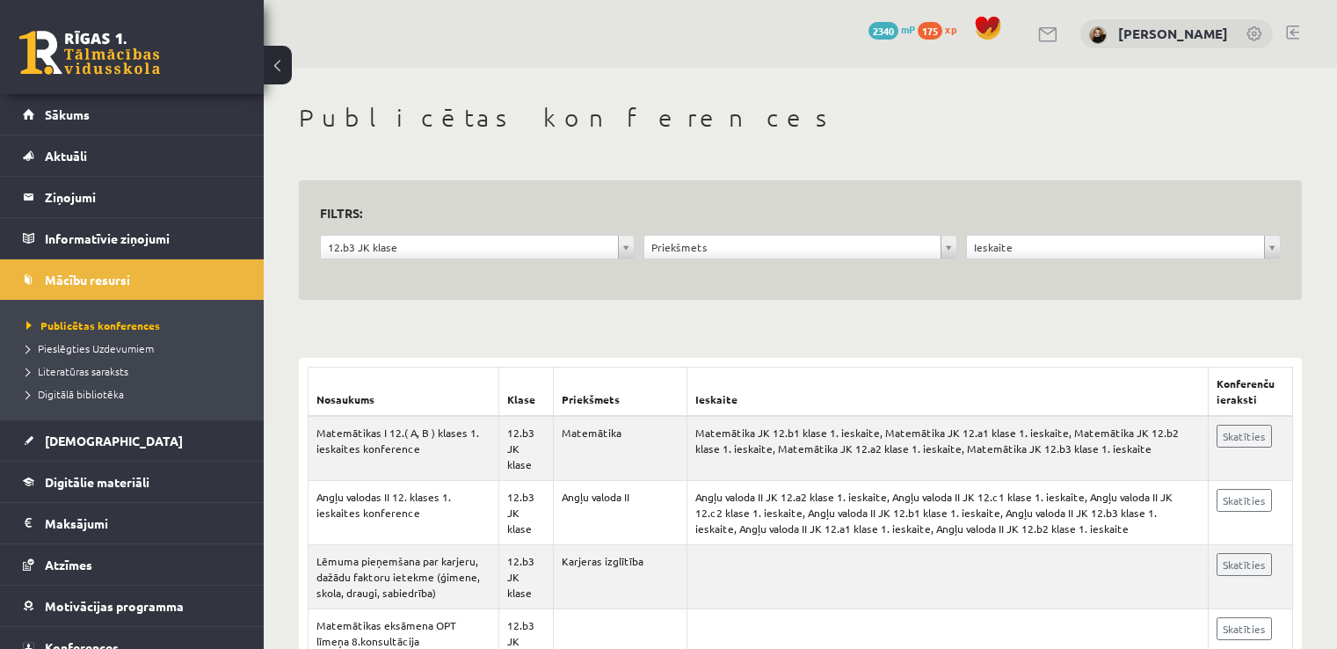 The width and height of the screenshot is (1337, 649). I want to click on legend: Informatīvie ziņojumi, so click(143, 238).